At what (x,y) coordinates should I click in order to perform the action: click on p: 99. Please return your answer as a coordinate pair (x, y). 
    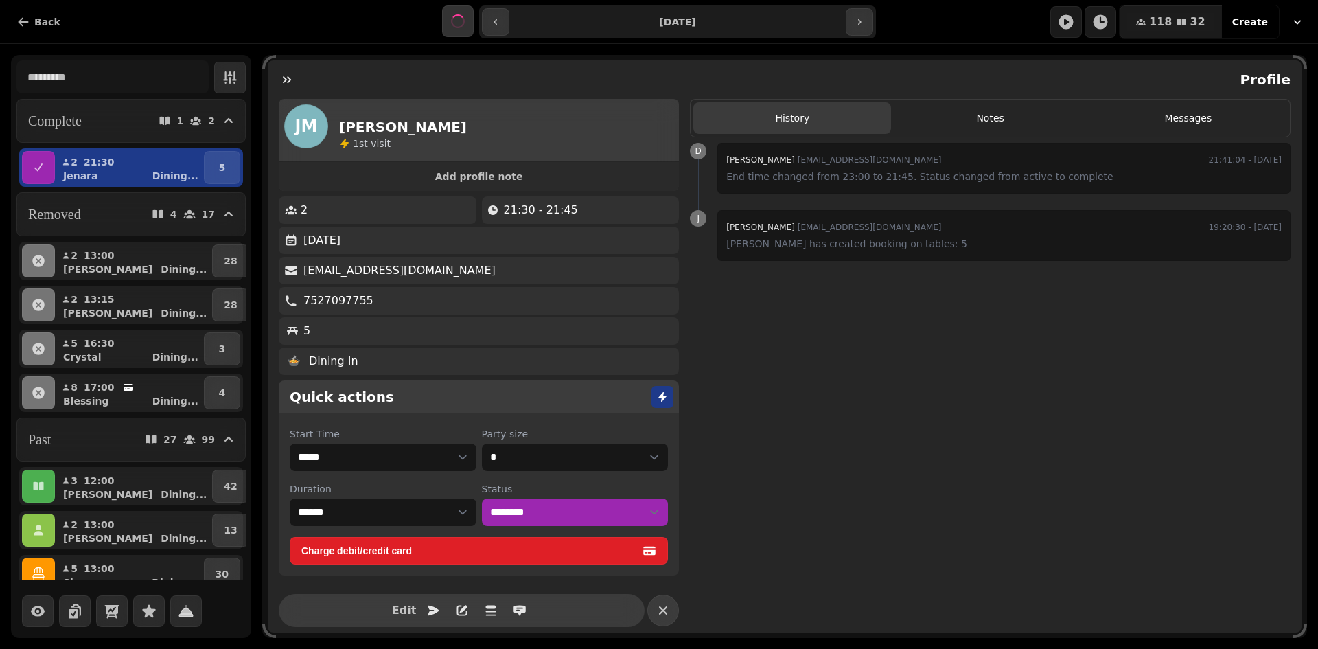
    Looking at the image, I should click on (208, 439).